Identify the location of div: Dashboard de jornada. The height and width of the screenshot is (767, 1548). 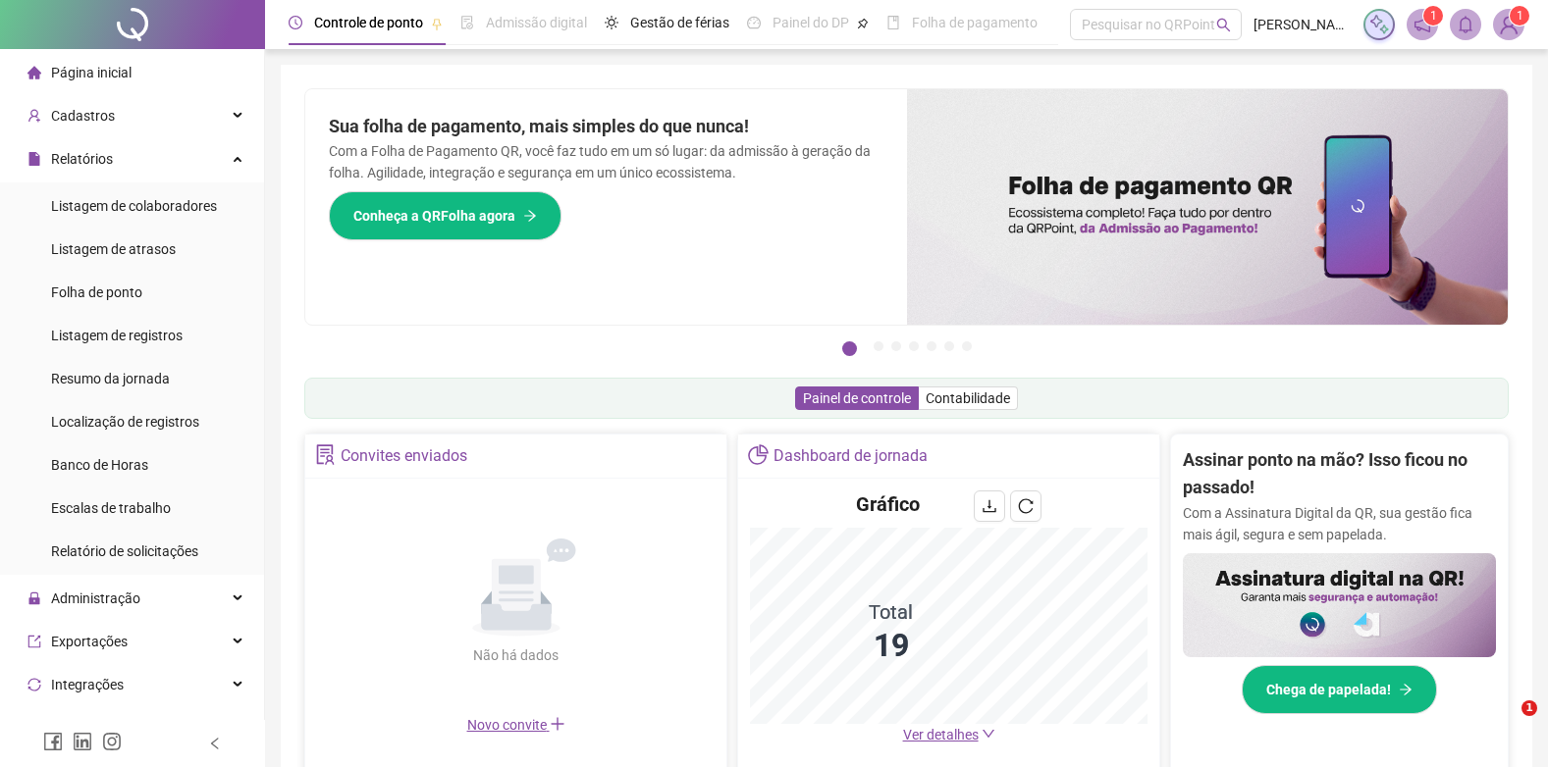
(850, 456).